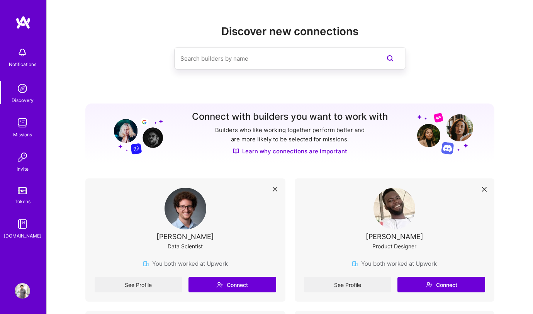  Describe the element at coordinates (22, 169) in the screenshot. I see `div: Invite` at that location.